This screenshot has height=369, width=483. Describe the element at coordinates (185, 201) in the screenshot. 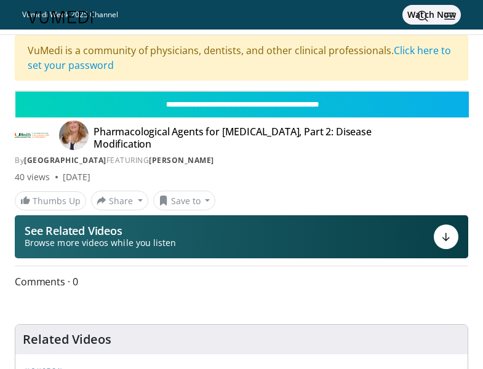

I see `button: Save to` at that location.